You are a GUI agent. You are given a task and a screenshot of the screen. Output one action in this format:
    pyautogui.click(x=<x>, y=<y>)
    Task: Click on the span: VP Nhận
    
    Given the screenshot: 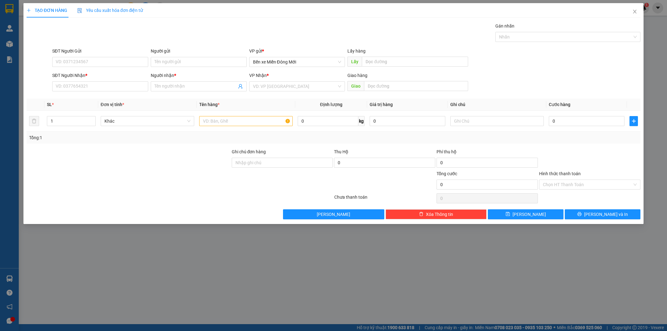 What is the action you would take?
    pyautogui.click(x=258, y=75)
    